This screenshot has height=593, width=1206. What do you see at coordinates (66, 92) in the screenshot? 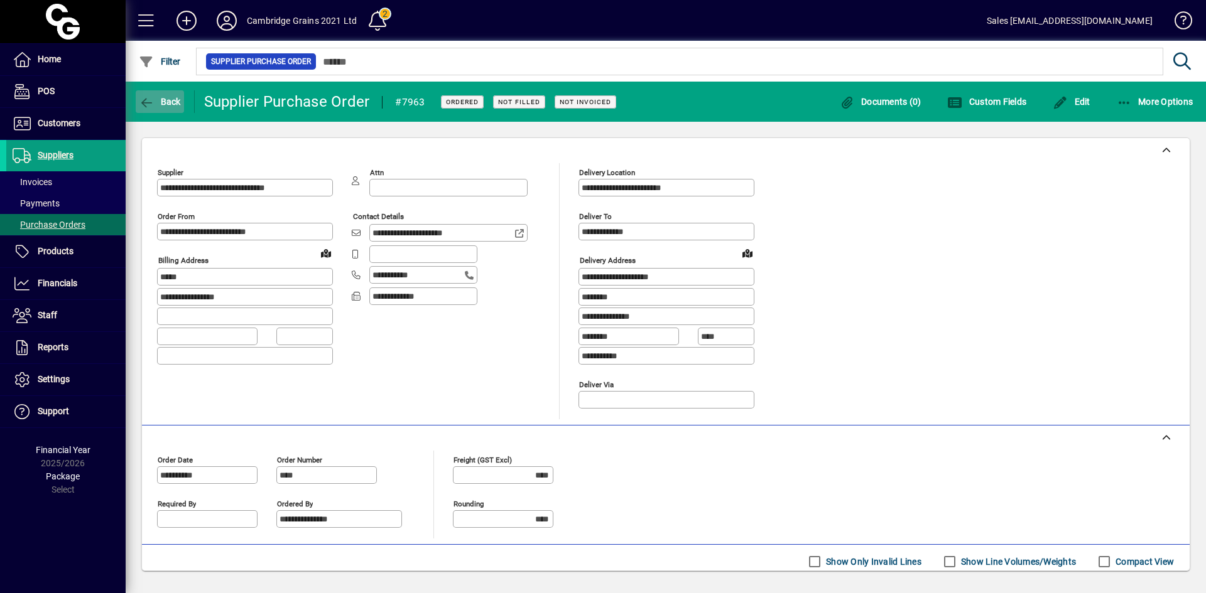
I see `a: POS` at bounding box center [66, 92].